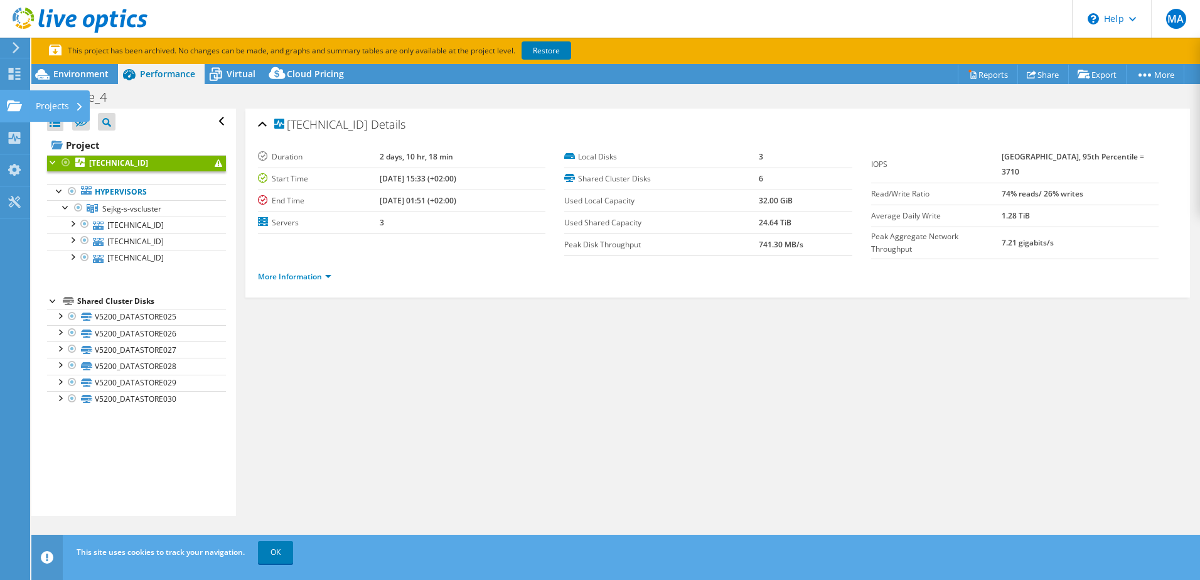 This screenshot has height=580, width=1200. What do you see at coordinates (136, 317) in the screenshot?
I see `a: V5200_DATASTORE025` at bounding box center [136, 317].